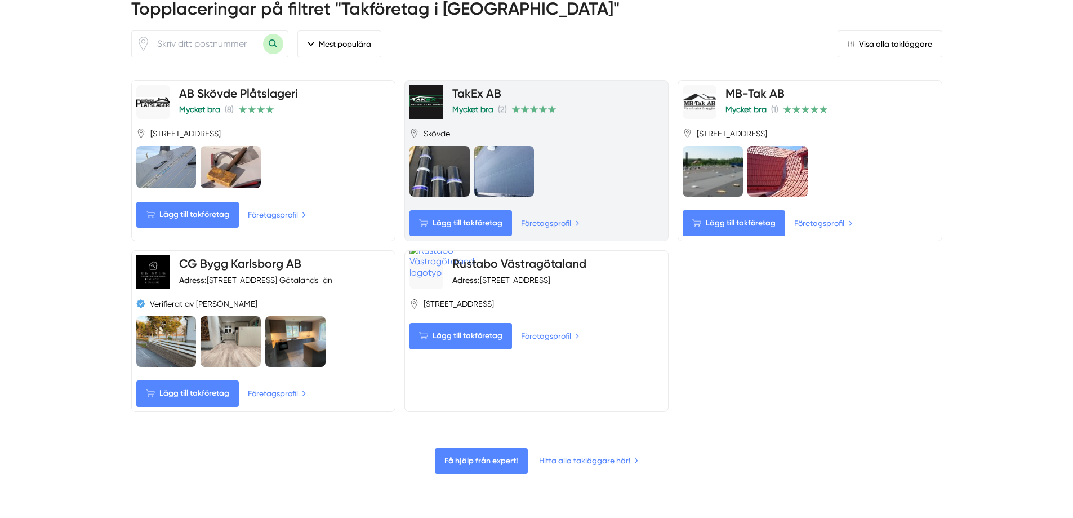 The image size is (1073, 518). I want to click on span: Få hjälp från expert!, so click(481, 461).